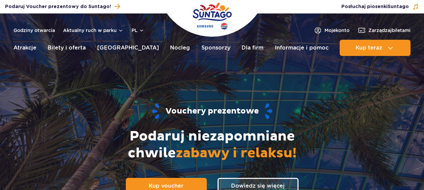 The height and width of the screenshot is (190, 424). Describe the element at coordinates (389, 30) in the screenshot. I see `span: Zarządzaj biletami` at that location.